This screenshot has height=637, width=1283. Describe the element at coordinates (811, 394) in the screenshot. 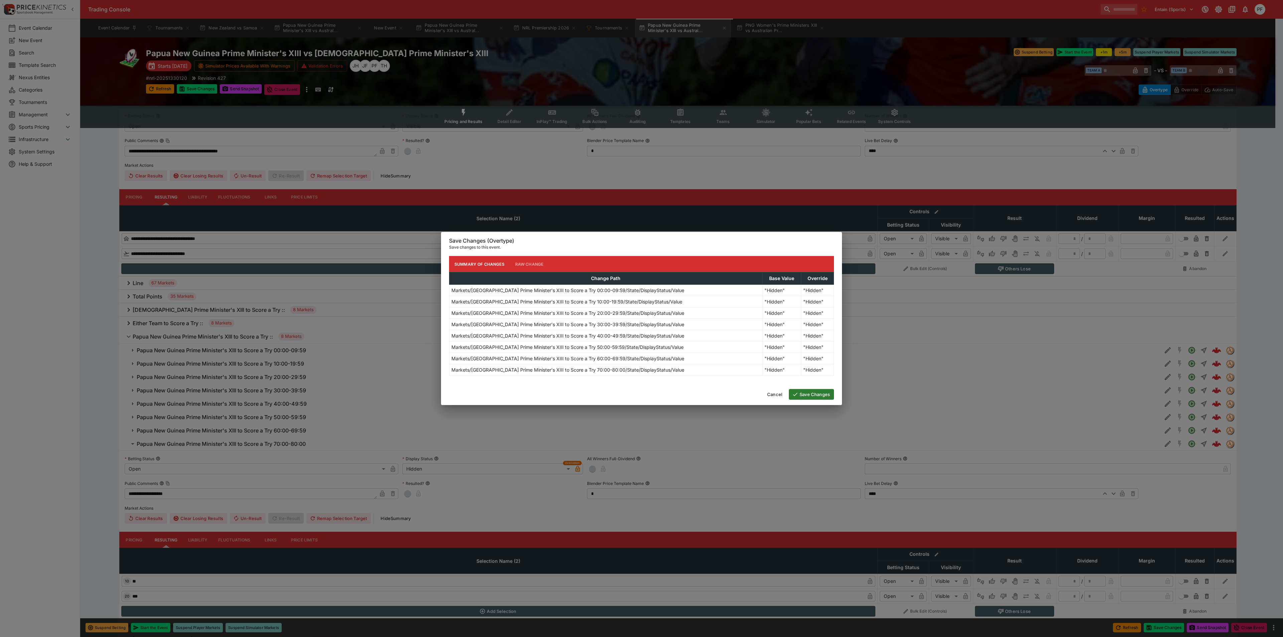

I see `button: Save Changes` at that location.